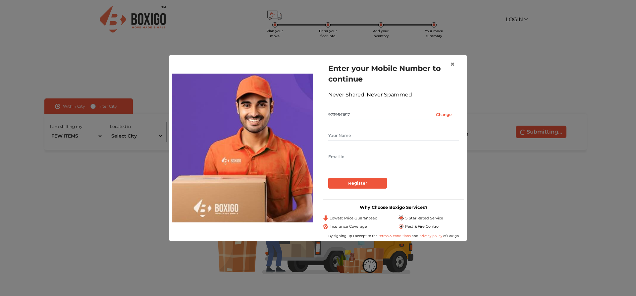 The height and width of the screenshot is (296, 636). What do you see at coordinates (394, 95) in the screenshot?
I see `div: Never Shared, Never Spammed` at bounding box center [394, 95].